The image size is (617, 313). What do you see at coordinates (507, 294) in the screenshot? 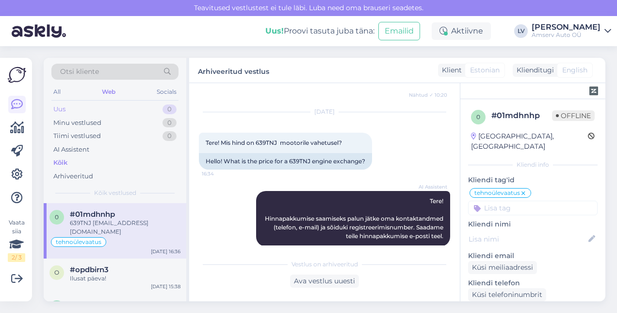
I see `div: Küsi telefoninumbrit` at bounding box center [507, 294].